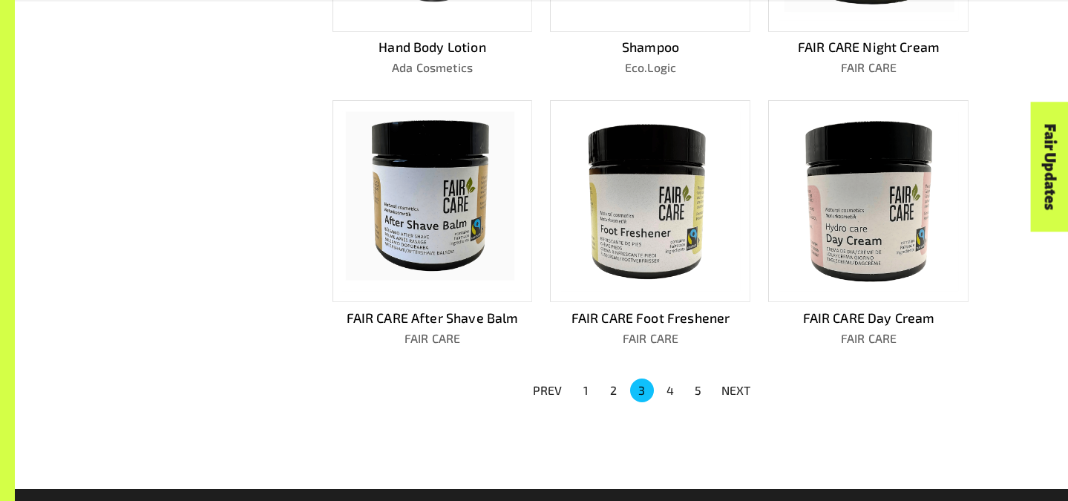 The image size is (1068, 501). Describe the element at coordinates (736, 390) in the screenshot. I see `button: NEXT` at that location.